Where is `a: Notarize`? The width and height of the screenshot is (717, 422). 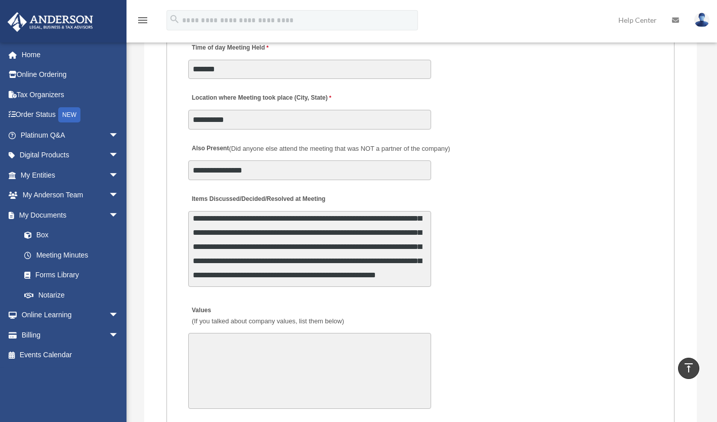
a: Notarize is located at coordinates (74, 295).